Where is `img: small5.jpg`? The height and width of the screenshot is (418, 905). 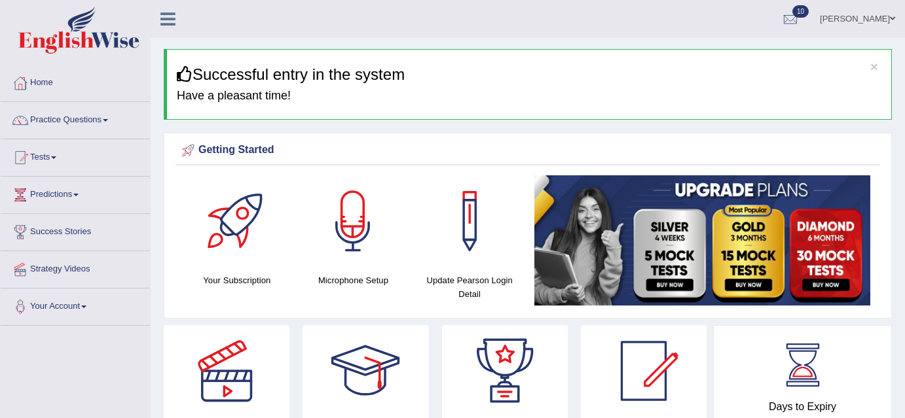 img: small5.jpg is located at coordinates (702, 240).